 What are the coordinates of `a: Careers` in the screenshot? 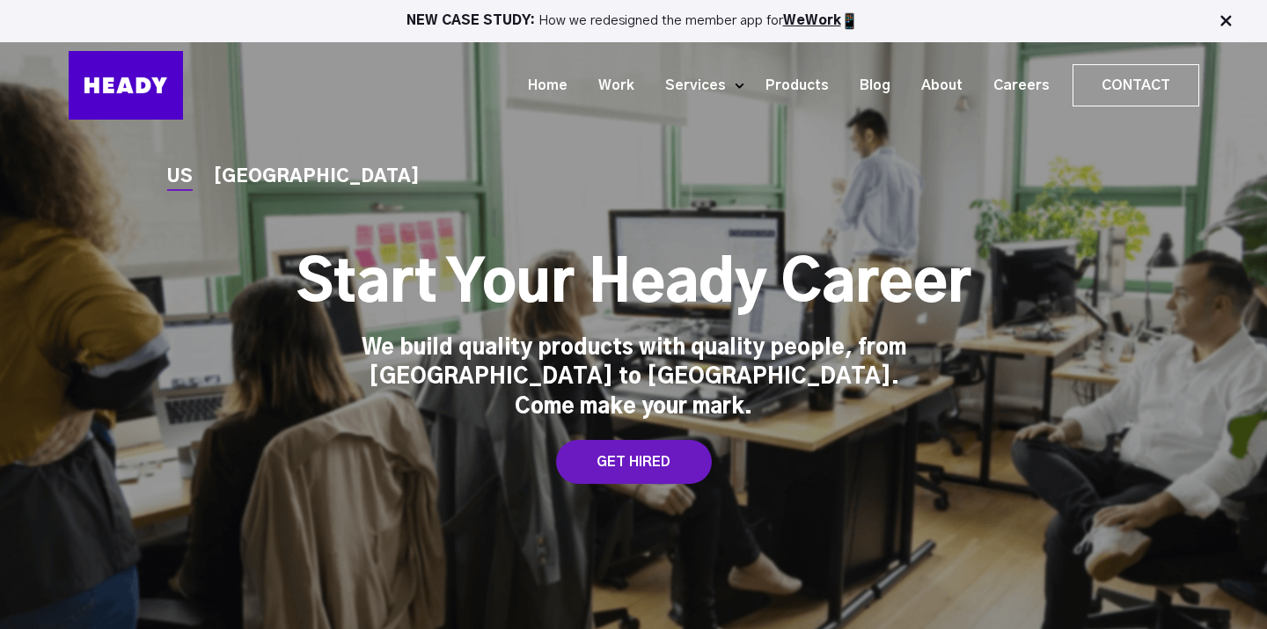 It's located at (1014, 85).